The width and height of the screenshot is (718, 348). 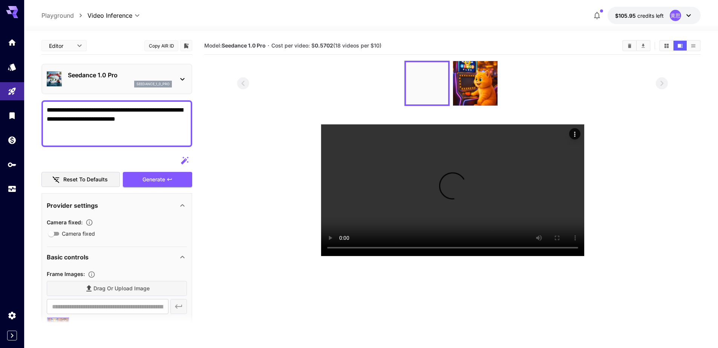 What do you see at coordinates (12, 336) in the screenshot?
I see `div: Expand sidebar` at bounding box center [12, 336].